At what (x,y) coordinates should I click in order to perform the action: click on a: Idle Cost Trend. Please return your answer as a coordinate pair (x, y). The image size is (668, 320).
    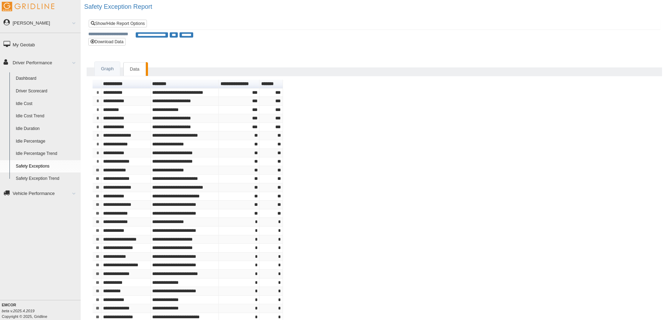
    Looking at the image, I should click on (47, 116).